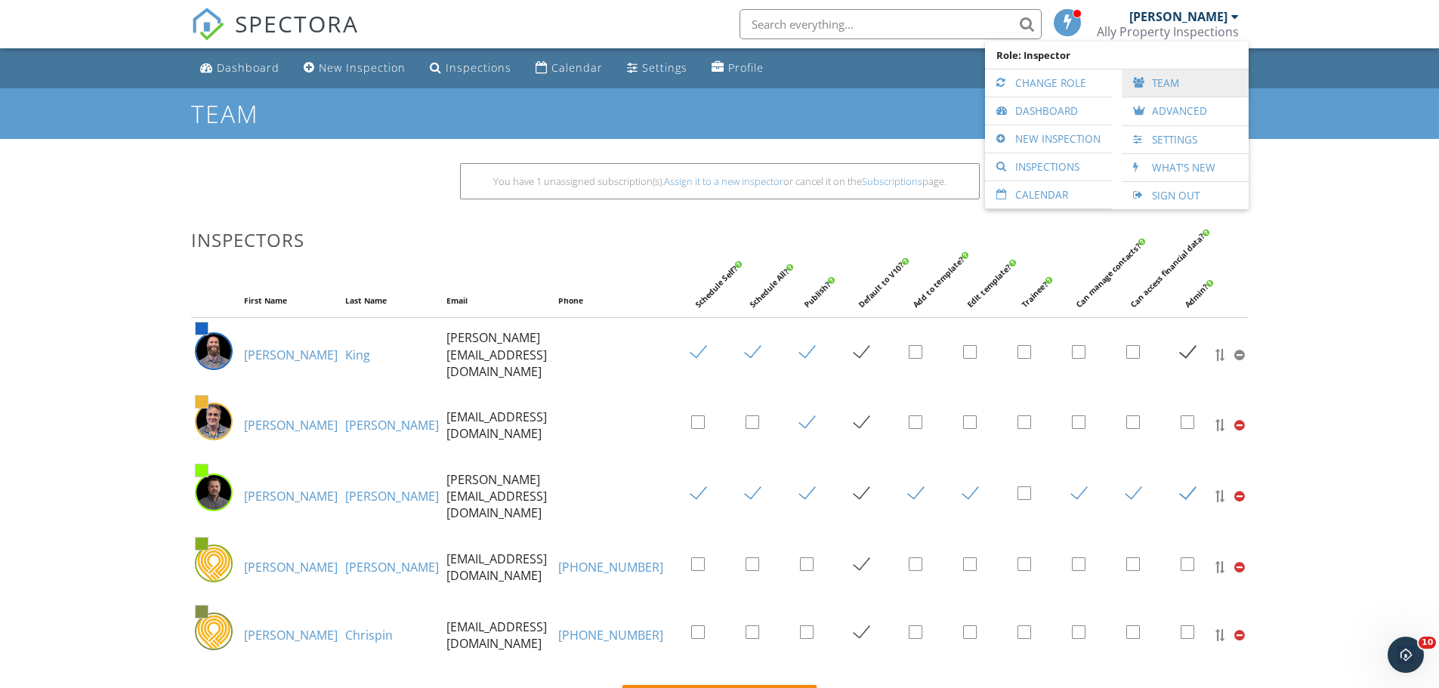 This screenshot has width=1439, height=688. I want to click on div: Ally Property Inspections, so click(1168, 32).